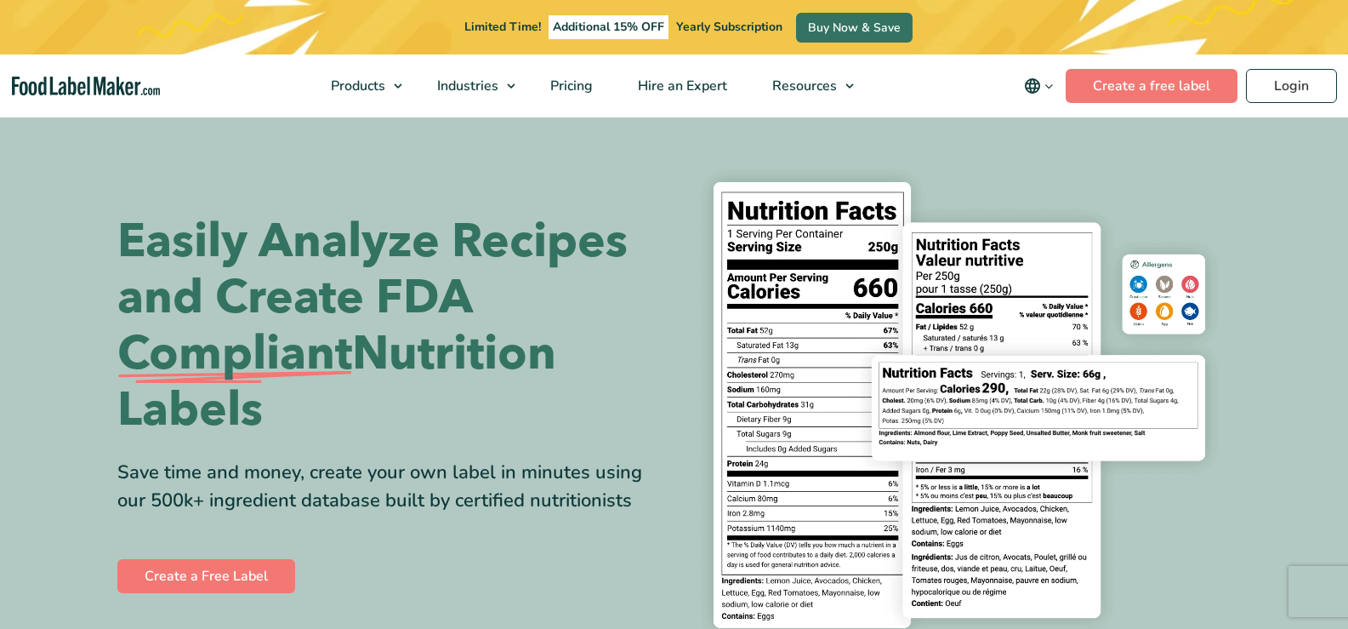 The width and height of the screenshot is (1348, 629). What do you see at coordinates (803, 86) in the screenshot?
I see `span: Resources` at bounding box center [803, 86].